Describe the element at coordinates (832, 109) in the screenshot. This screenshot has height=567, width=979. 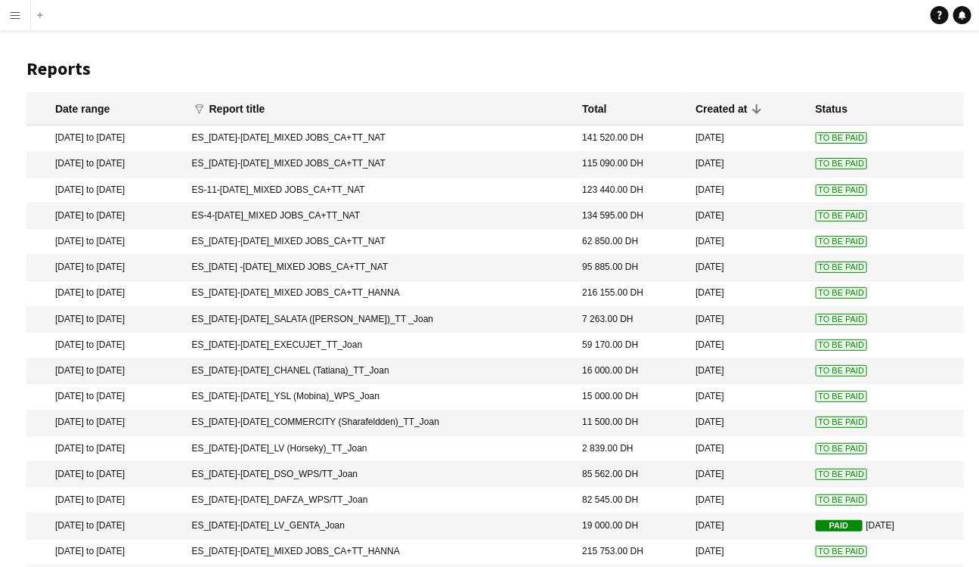
I see `div: Status` at that location.